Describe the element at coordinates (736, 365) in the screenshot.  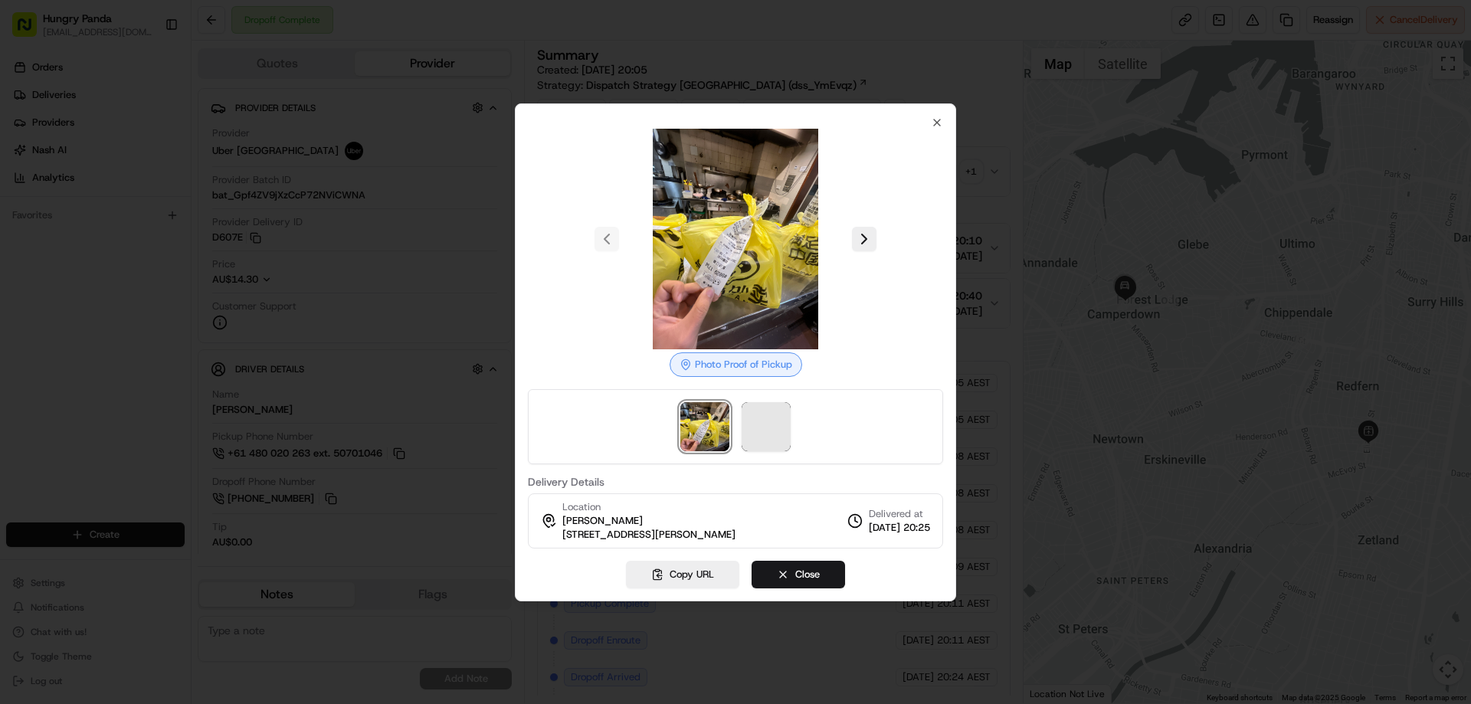
I see `div: Photo Proof of Pickup` at that location.